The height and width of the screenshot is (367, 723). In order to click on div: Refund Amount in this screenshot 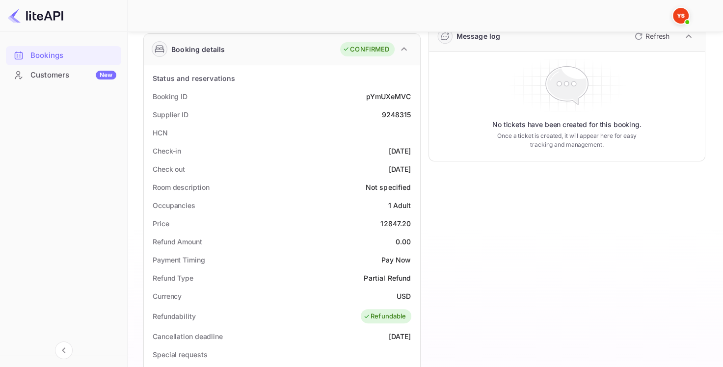, I will do `click(177, 241)`.